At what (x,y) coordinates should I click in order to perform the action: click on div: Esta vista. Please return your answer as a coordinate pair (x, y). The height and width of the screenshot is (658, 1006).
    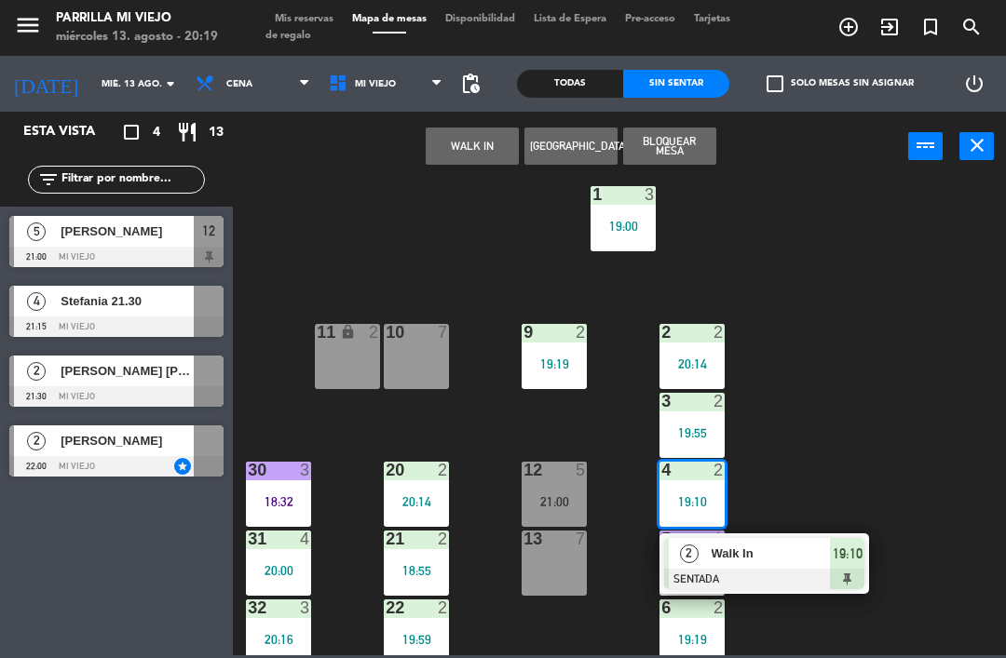
    Looking at the image, I should click on (72, 132).